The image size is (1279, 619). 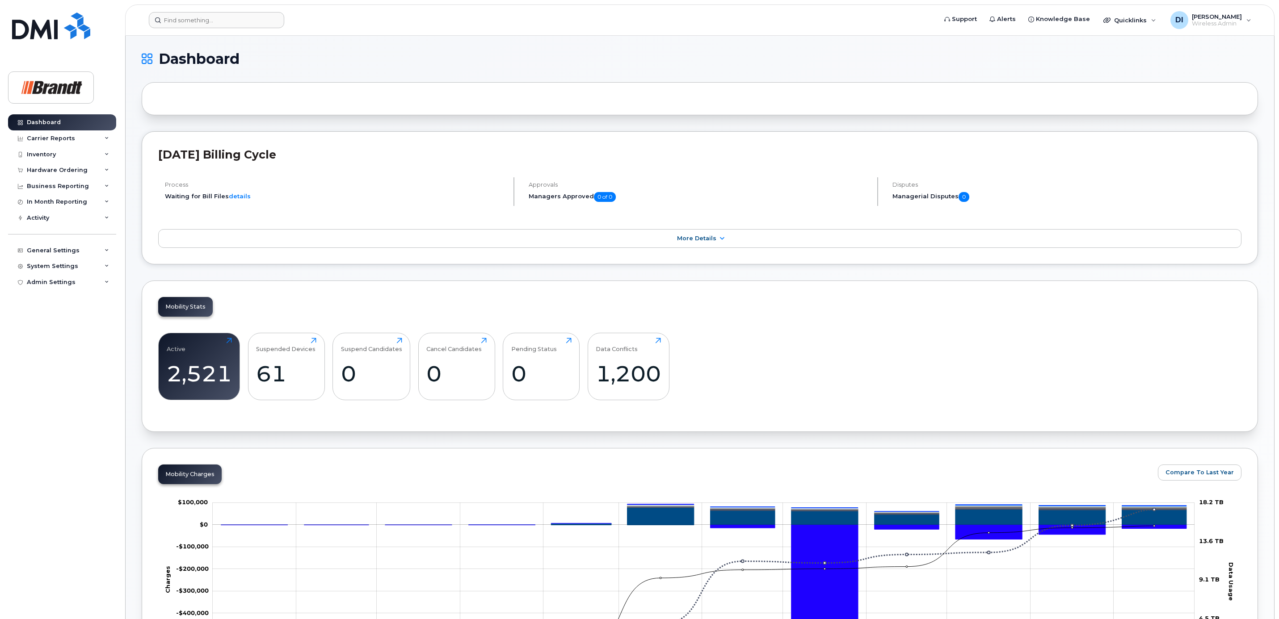 I want to click on a: Cancel Candidates0, so click(x=456, y=366).